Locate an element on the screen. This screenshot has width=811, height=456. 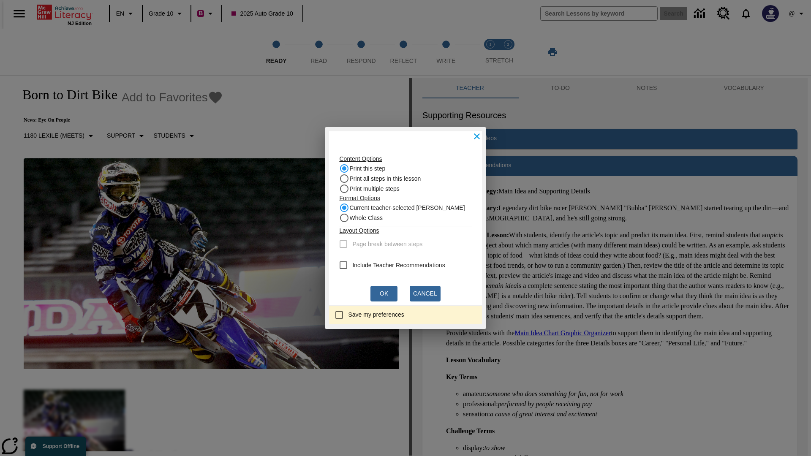
button: Close is located at coordinates (477, 136).